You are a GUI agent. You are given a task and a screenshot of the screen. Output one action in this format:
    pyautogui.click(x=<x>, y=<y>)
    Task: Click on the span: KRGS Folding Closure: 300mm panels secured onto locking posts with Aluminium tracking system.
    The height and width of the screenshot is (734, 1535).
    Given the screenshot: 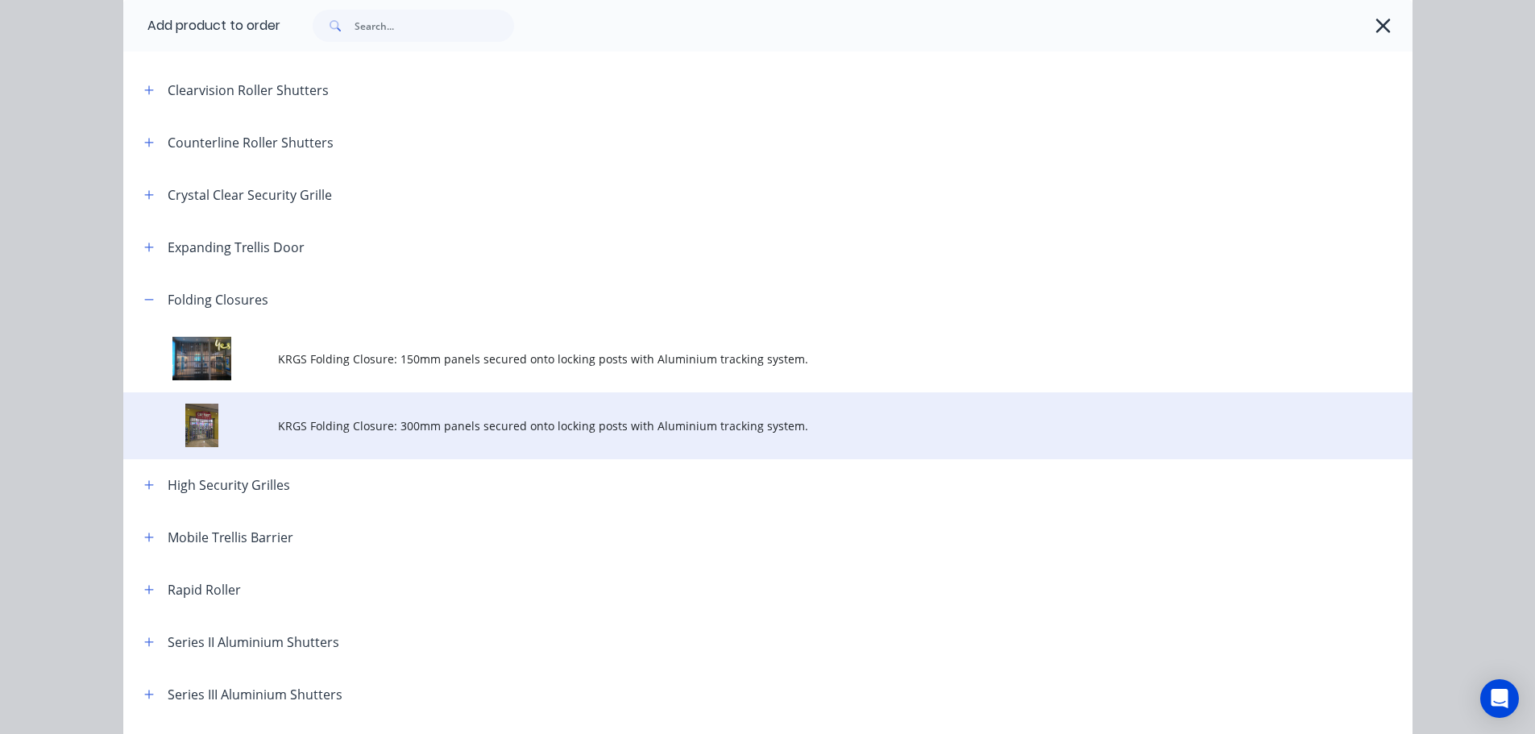 What is the action you would take?
    pyautogui.click(x=731, y=425)
    